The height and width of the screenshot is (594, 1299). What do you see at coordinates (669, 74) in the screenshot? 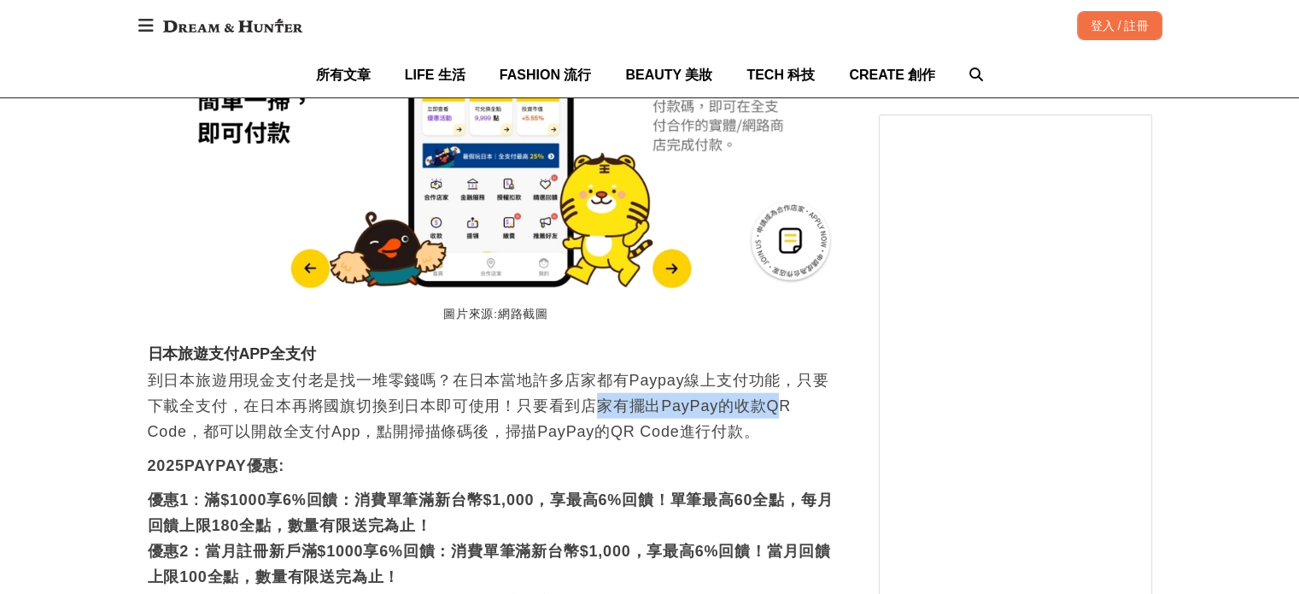
I see `a: BEAUTY 美妝` at bounding box center [669, 74].